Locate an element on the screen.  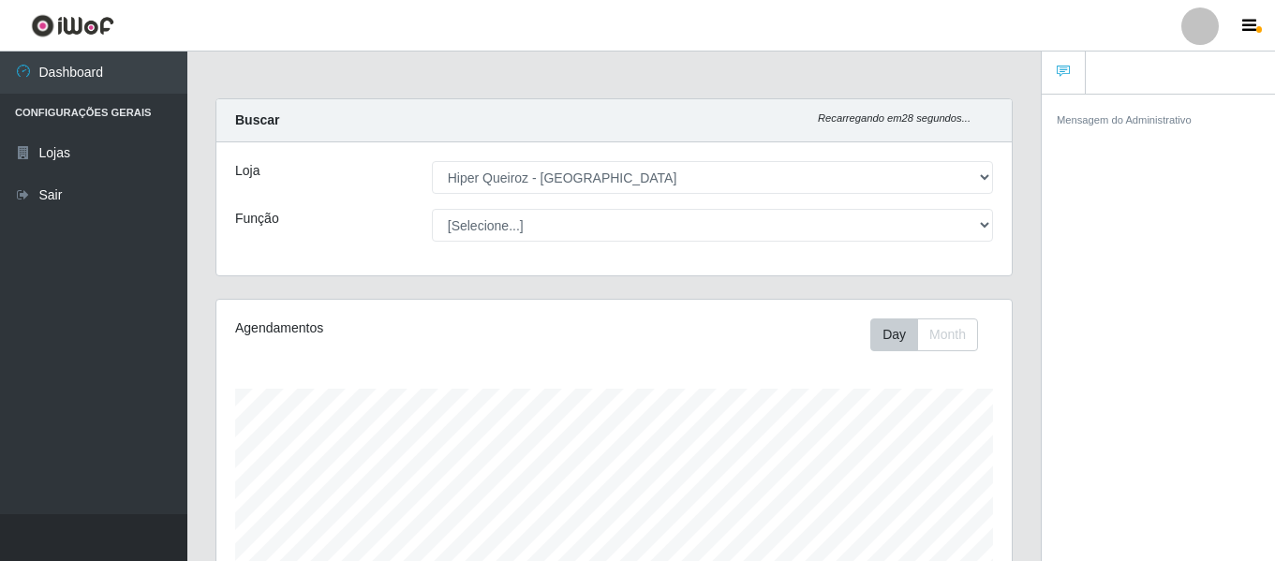
div: Toolbar with button groups is located at coordinates (931, 334).